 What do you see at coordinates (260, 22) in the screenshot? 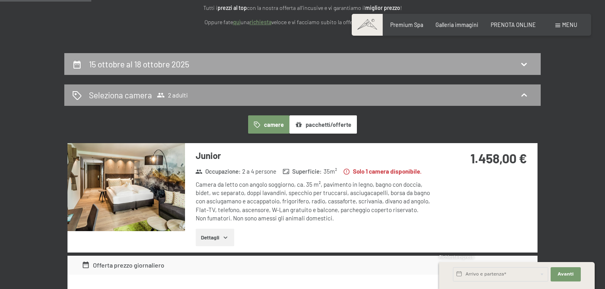
I see `a: richiesta` at bounding box center [260, 22].